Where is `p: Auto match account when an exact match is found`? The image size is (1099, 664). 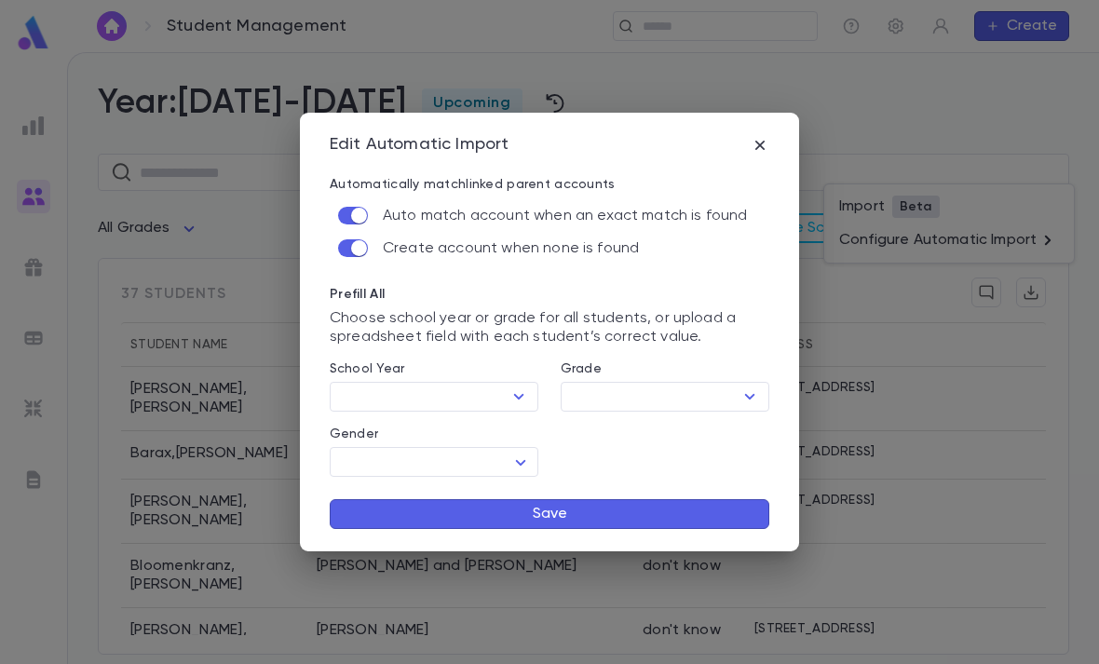 p: Auto match account when an exact match is found is located at coordinates (566, 216).